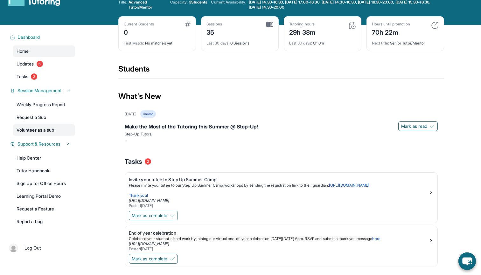  I want to click on a: End of year celebrationCelebrate your student's hard work by joining our virtual end-of-year cele..., so click(281, 239).